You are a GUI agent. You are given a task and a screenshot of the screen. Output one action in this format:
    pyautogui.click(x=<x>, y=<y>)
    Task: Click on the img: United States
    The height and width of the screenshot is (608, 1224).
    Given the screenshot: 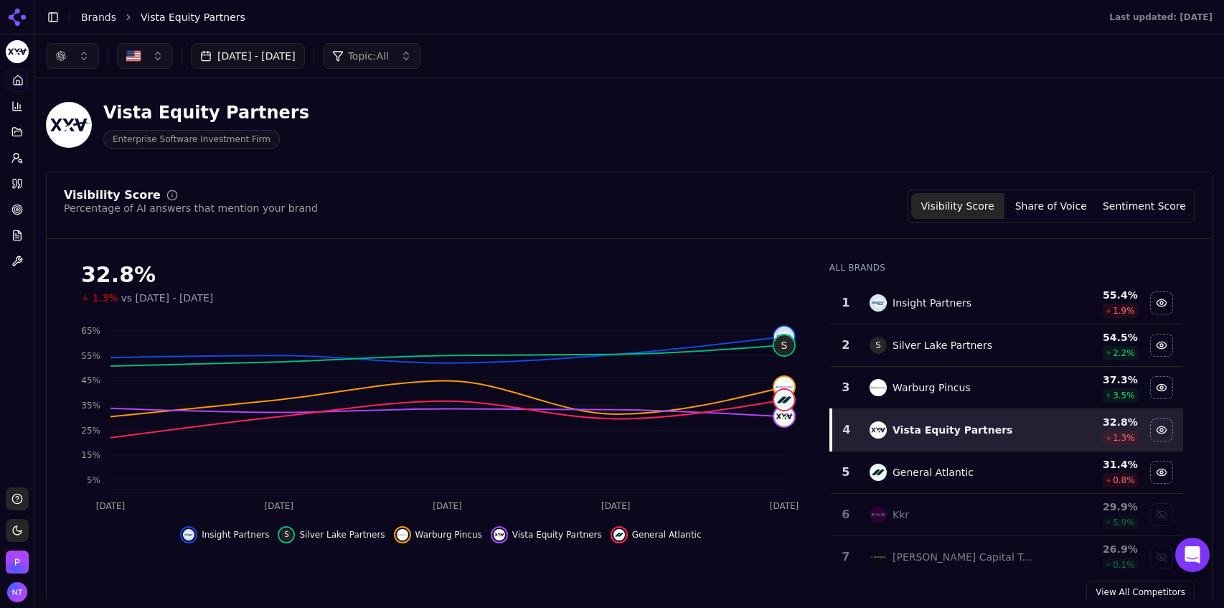 What is the action you would take?
    pyautogui.click(x=133, y=56)
    